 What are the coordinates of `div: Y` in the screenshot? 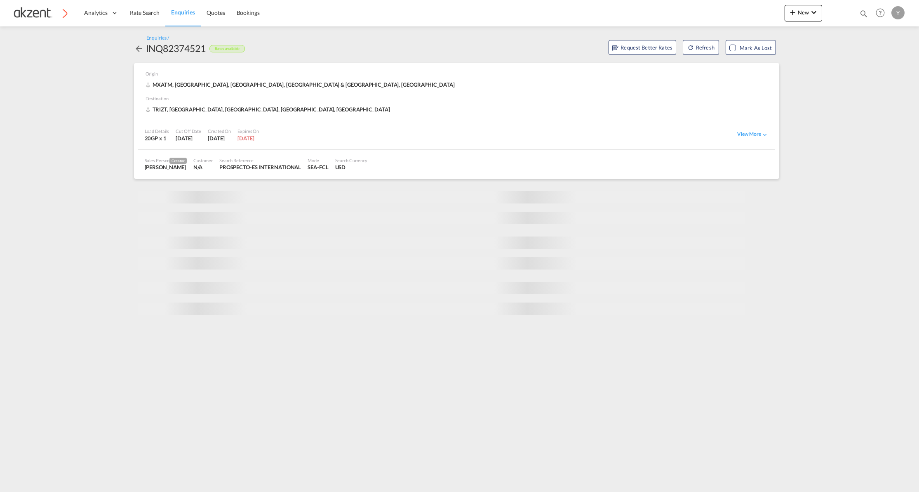 It's located at (898, 13).